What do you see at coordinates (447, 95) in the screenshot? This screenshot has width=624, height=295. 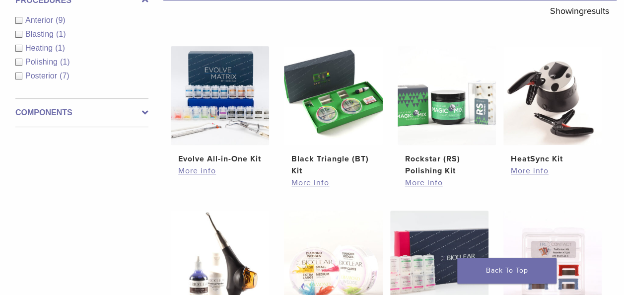 I see `img: Rockstar (RS) Polishing Kit` at bounding box center [447, 95].